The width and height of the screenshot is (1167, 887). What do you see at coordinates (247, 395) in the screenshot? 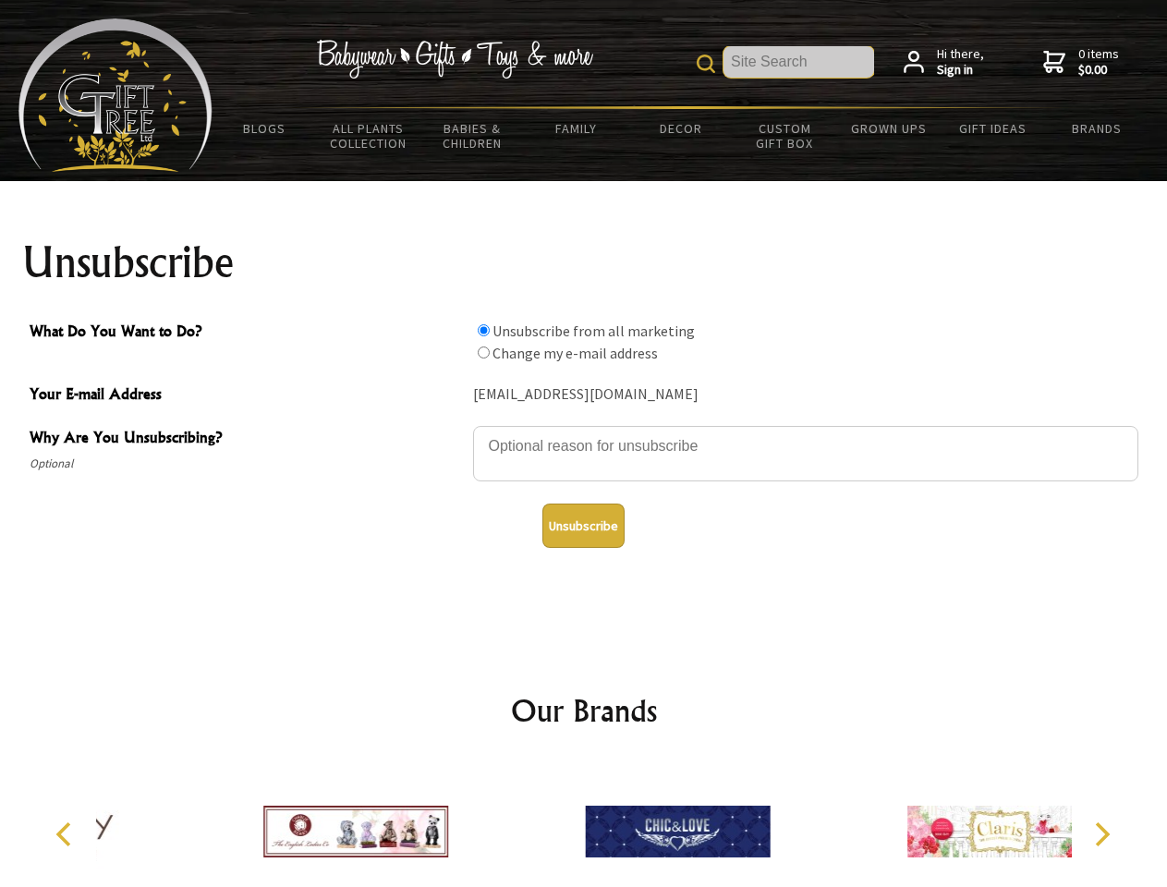
I see `span: Your E-mail Address` at bounding box center [247, 395].